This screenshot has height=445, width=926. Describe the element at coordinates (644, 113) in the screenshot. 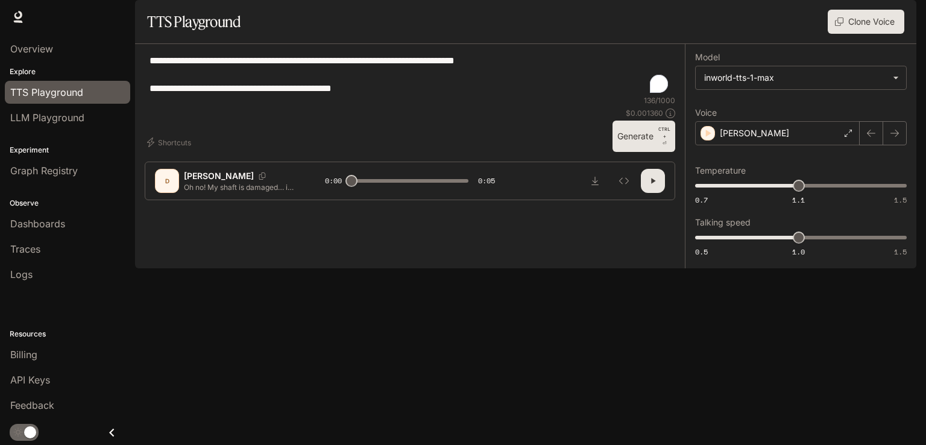

I see `p: $ 0.001360` at that location.